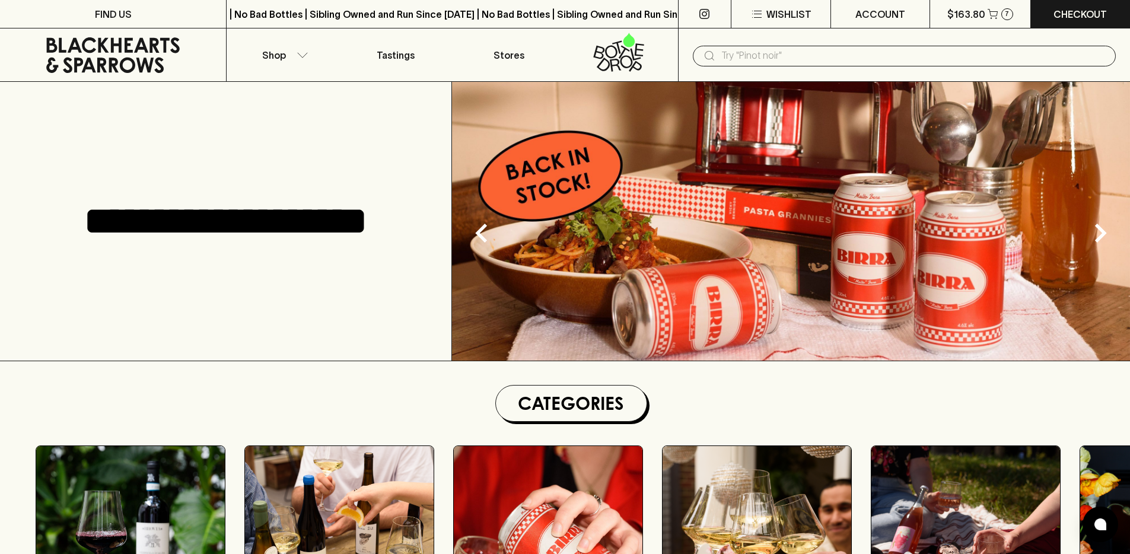 Image resolution: width=1130 pixels, height=554 pixels. I want to click on img: bubble-icon, so click(1101, 524).